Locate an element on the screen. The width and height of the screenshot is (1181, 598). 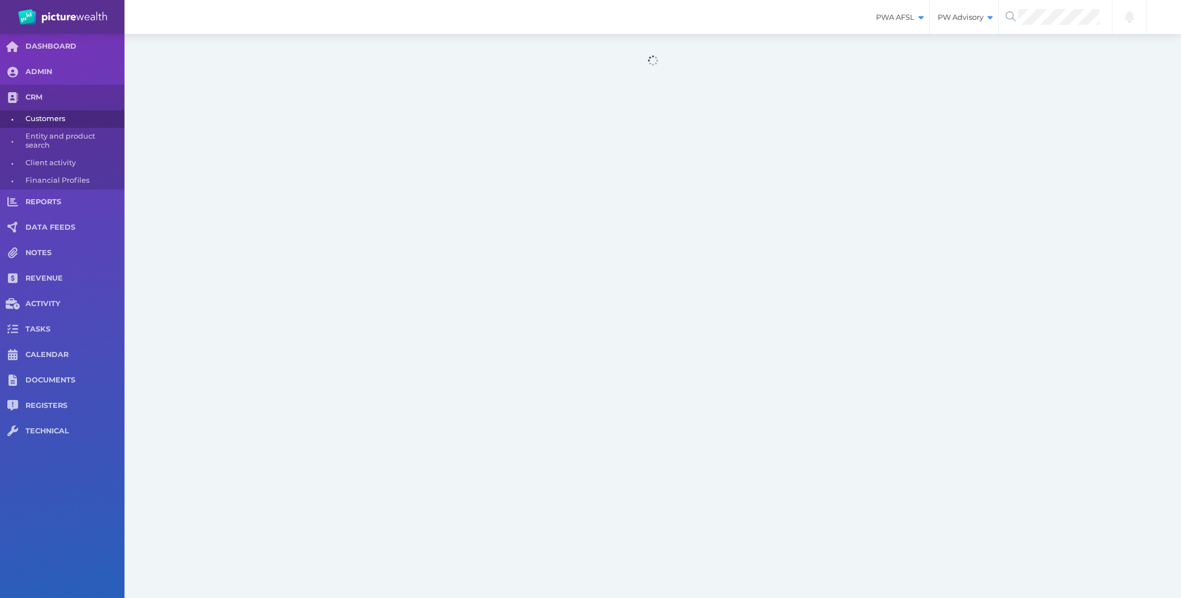
span: REPORTS is located at coordinates (75, 202).